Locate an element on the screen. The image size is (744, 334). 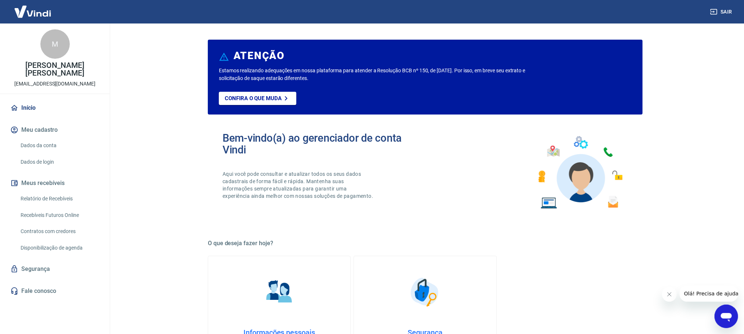
a: Início is located at coordinates (55, 108).